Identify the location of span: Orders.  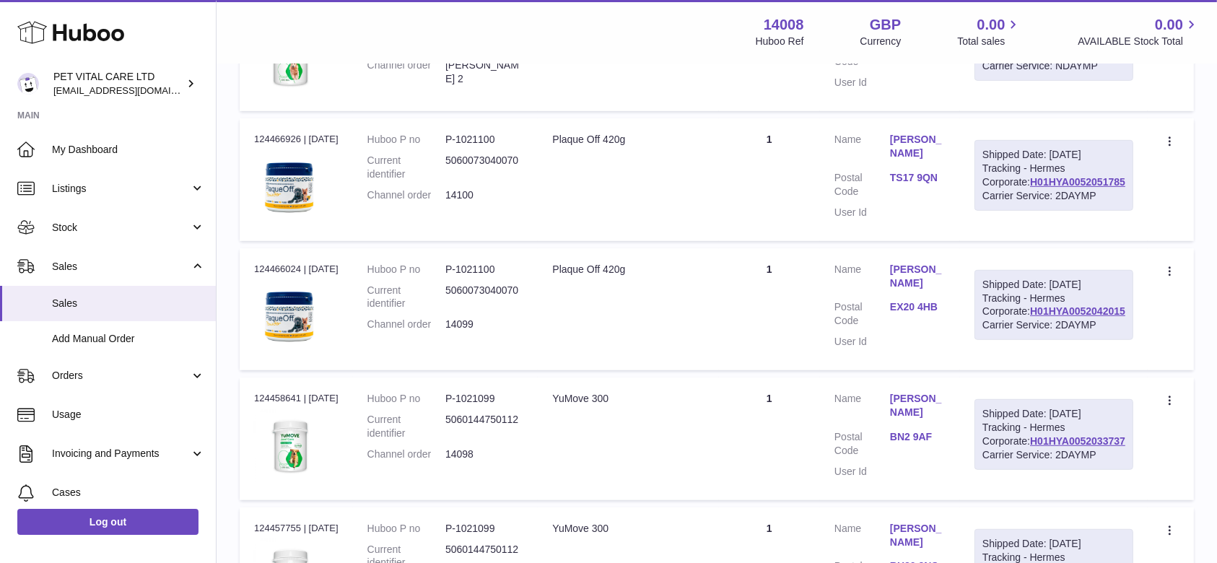
(121, 375).